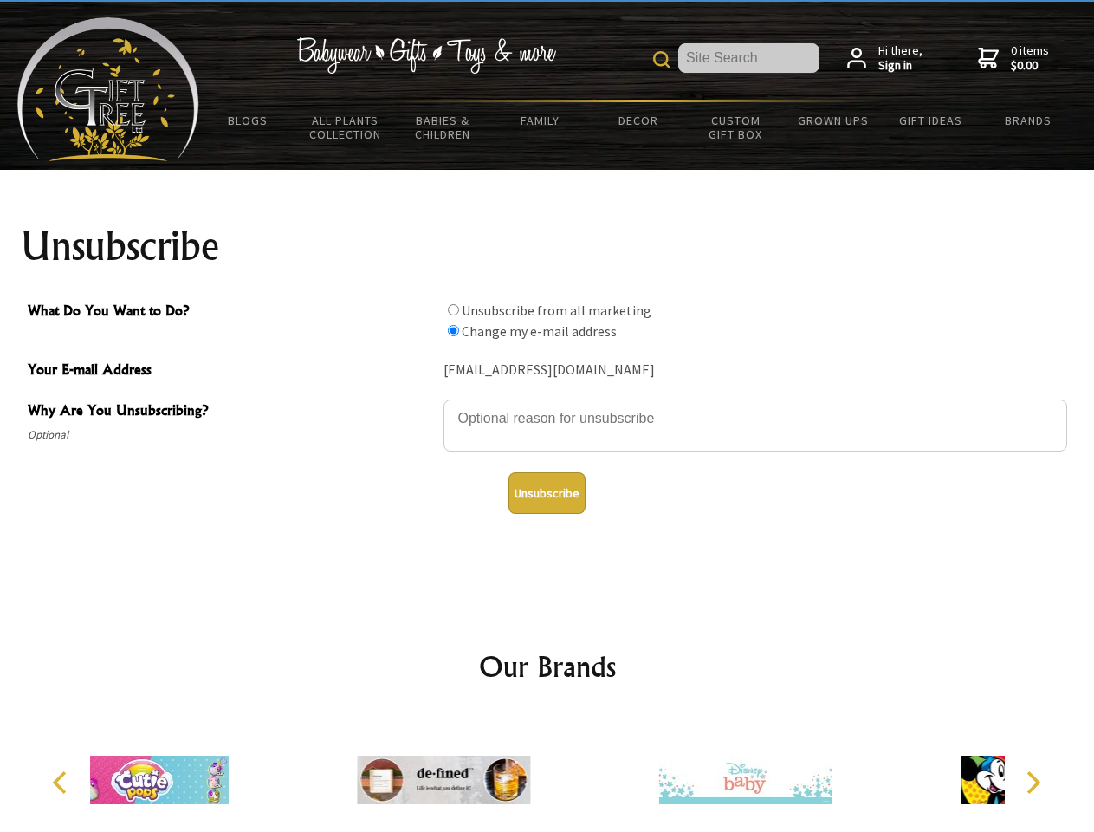  What do you see at coordinates (755, 425) in the screenshot?
I see `textarea: Why Are You Unsubscribing?` at bounding box center [755, 425].